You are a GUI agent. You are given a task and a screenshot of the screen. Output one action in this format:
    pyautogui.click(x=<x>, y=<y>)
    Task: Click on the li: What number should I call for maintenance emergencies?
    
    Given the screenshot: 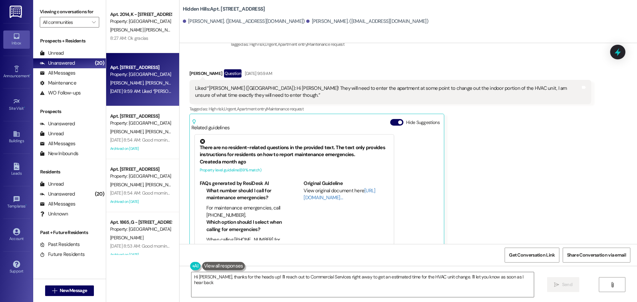 What is the action you would take?
    pyautogui.click(x=246, y=194)
    